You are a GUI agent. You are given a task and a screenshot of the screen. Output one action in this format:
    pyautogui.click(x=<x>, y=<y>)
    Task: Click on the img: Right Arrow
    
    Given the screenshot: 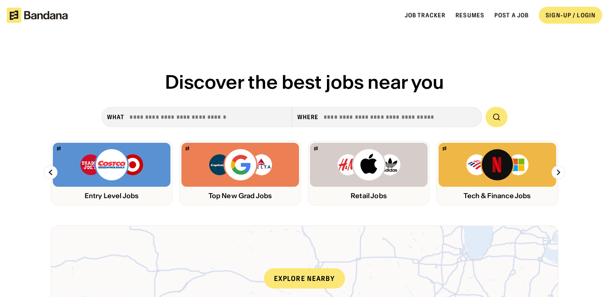 What is the action you would take?
    pyautogui.click(x=558, y=173)
    